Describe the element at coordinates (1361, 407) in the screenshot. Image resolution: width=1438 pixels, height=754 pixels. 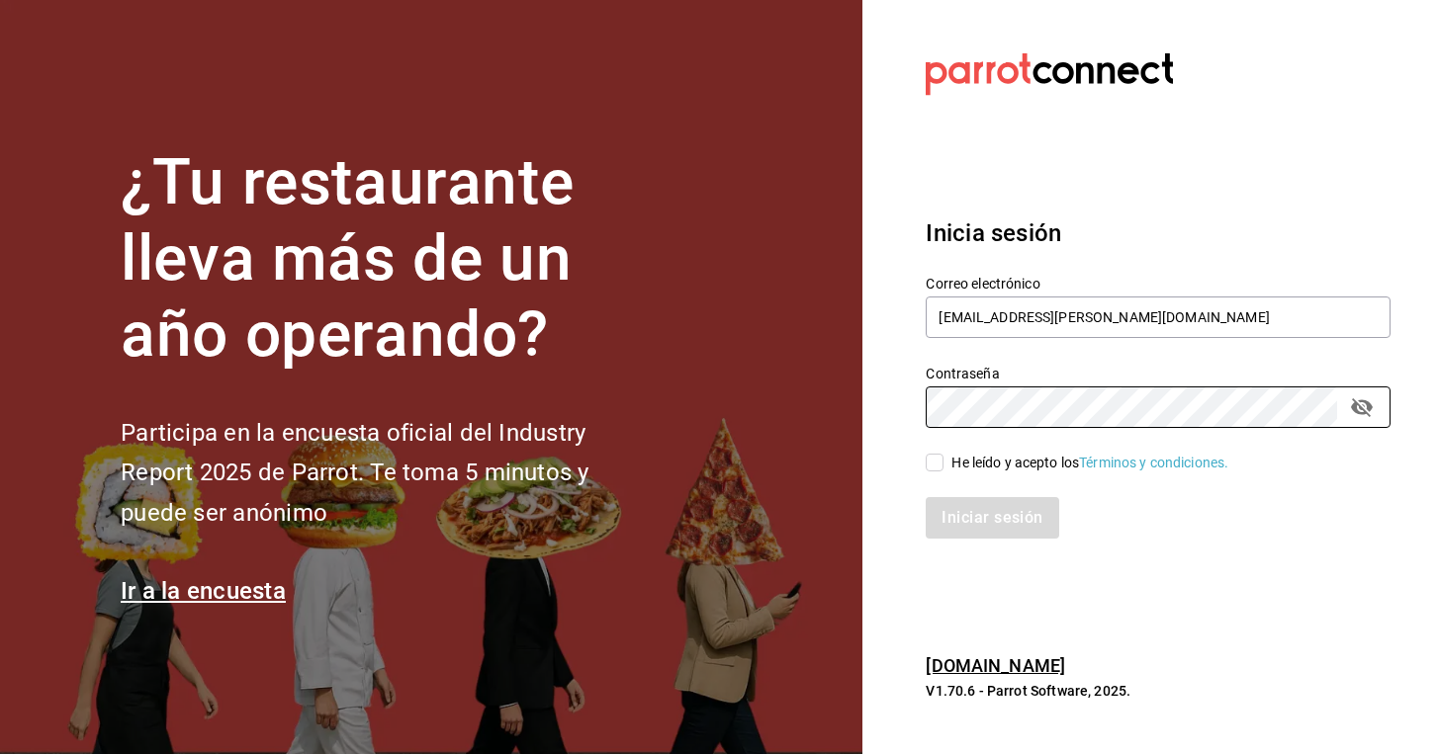
I see `button: passwordField` at that location.